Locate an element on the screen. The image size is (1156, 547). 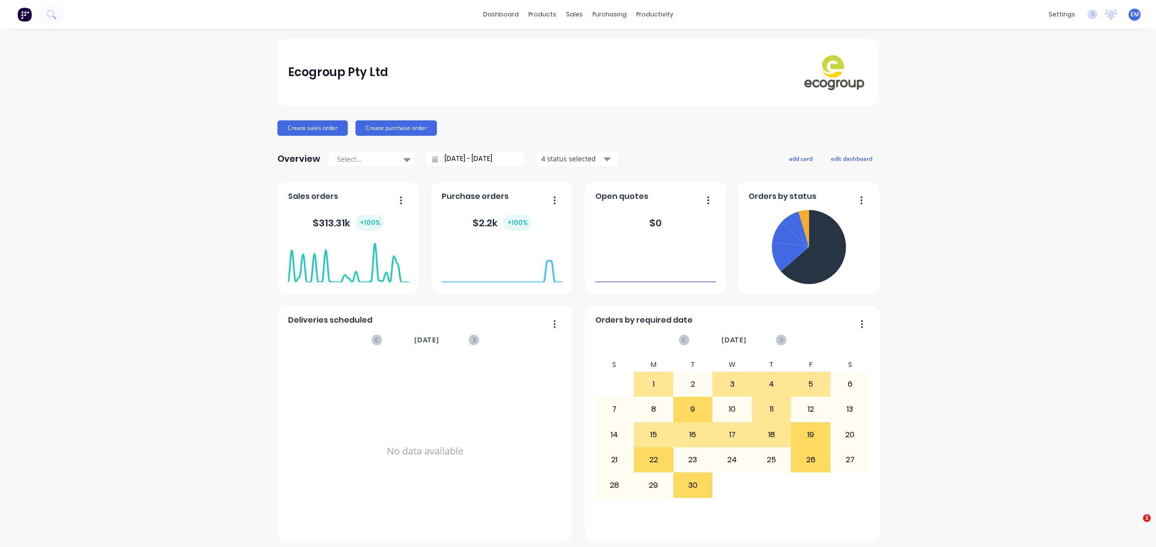
span: Orders by required date is located at coordinates (644, 320).